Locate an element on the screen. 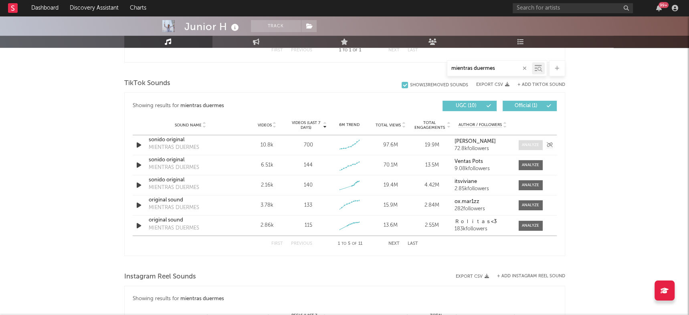 The width and height of the screenshot is (689, 315). span: UGC ( 10 ) is located at coordinates (466, 106).